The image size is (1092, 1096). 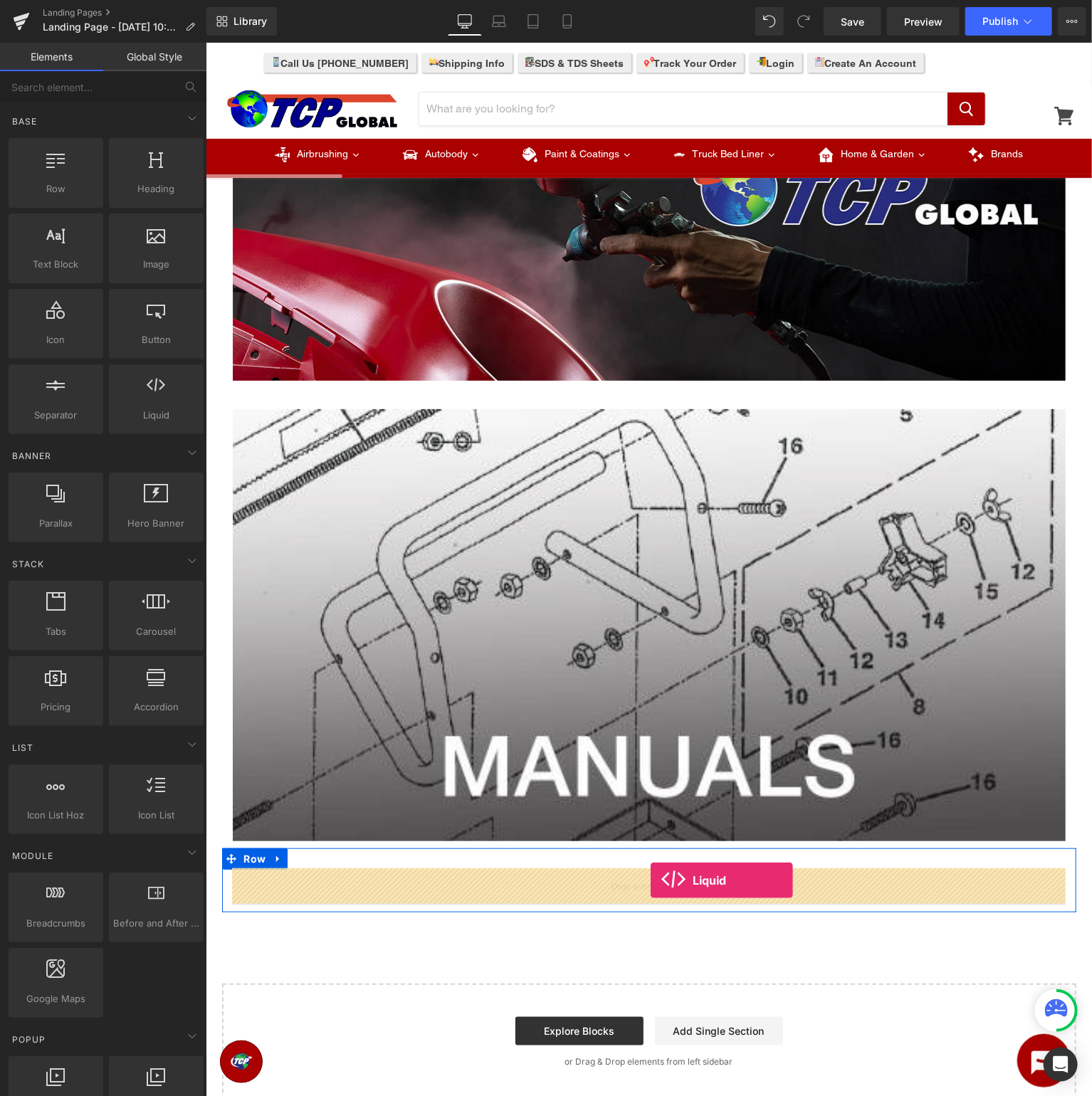 What do you see at coordinates (262, 20) in the screenshot?
I see `a: Shipping Info` at bounding box center [262, 20].